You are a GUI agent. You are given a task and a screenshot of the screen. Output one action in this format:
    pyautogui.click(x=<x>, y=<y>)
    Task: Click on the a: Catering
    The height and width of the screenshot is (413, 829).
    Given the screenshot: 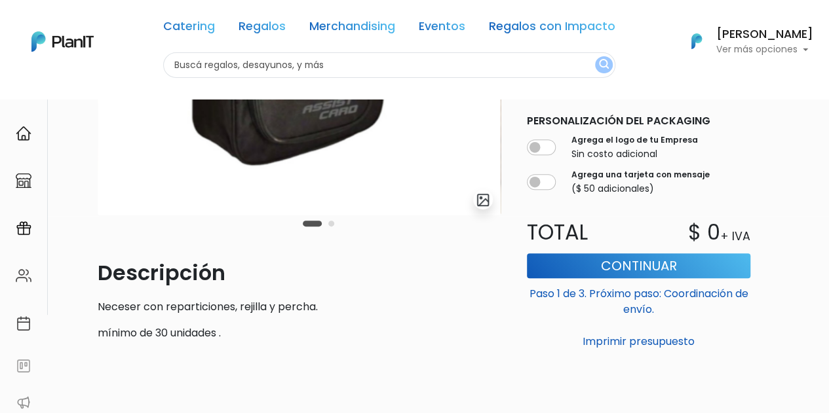 What is the action you would take?
    pyautogui.click(x=189, y=29)
    